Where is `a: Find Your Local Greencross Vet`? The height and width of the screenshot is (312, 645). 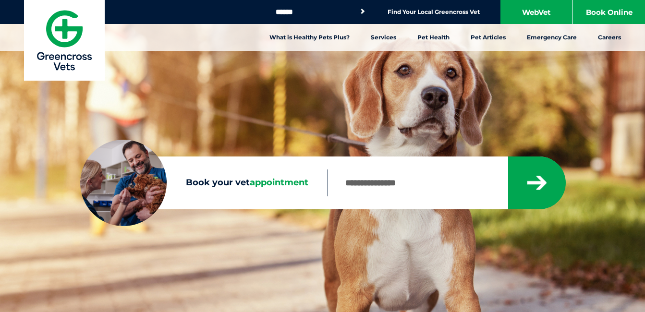 a: Find Your Local Greencross Vet is located at coordinates (434, 12).